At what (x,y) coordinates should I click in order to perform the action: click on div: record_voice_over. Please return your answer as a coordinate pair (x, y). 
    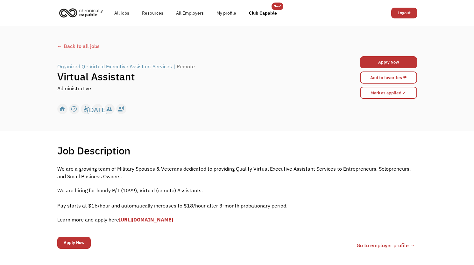
    Looking at the image, I should click on (121, 109).